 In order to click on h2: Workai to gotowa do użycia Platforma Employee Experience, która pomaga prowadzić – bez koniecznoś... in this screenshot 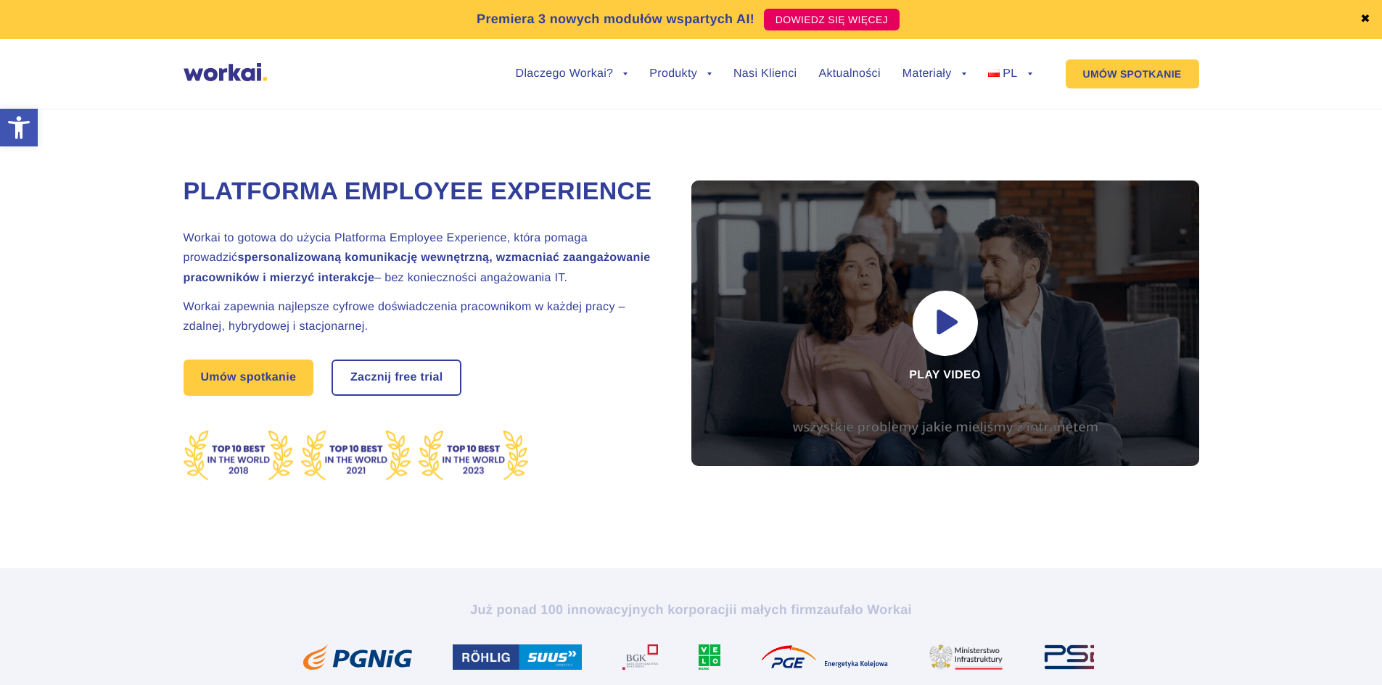, I will do `click(419, 258)`.